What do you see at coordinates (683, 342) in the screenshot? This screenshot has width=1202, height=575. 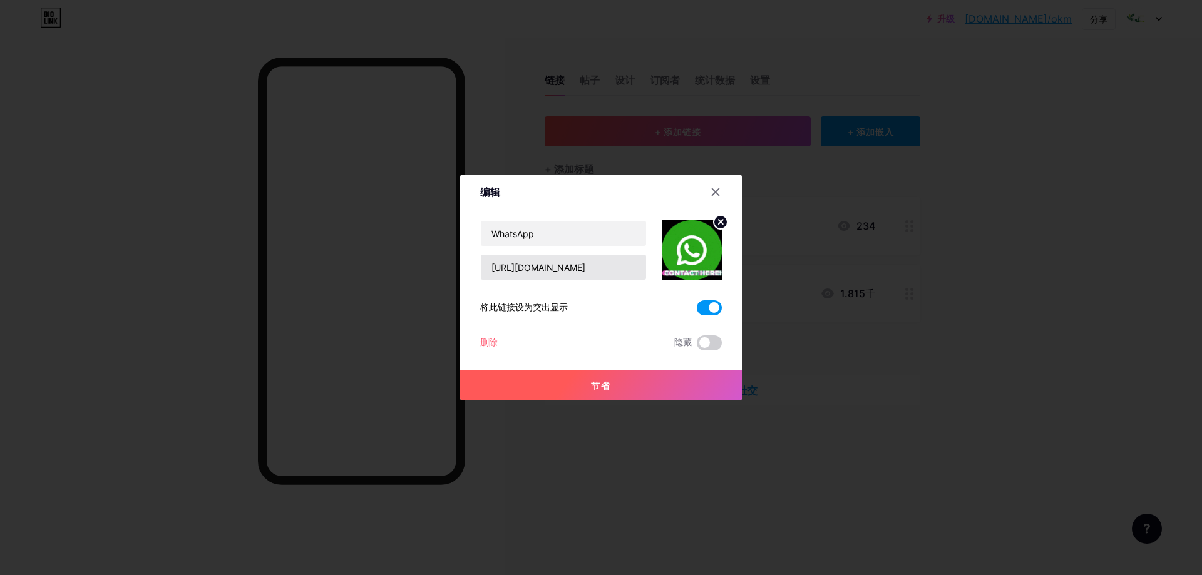 I see `font: 隐藏` at bounding box center [683, 342].